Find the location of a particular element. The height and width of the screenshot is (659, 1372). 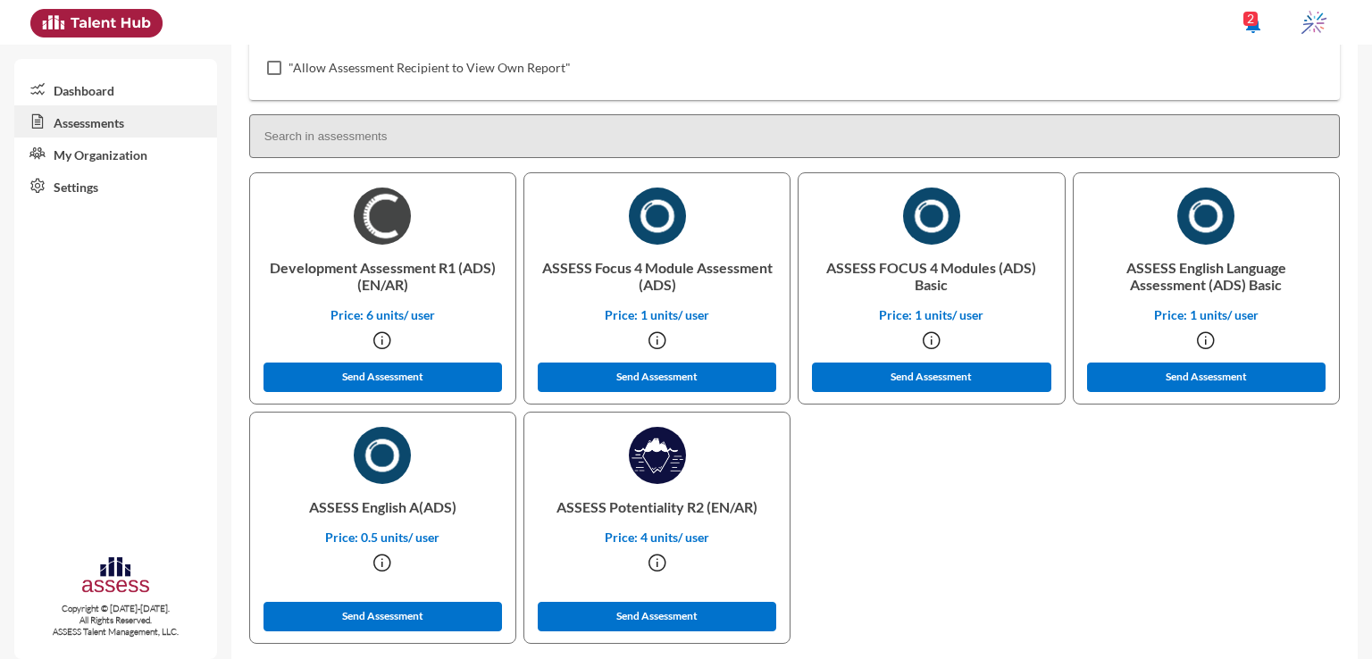

a: Assessments is located at coordinates (115, 122).